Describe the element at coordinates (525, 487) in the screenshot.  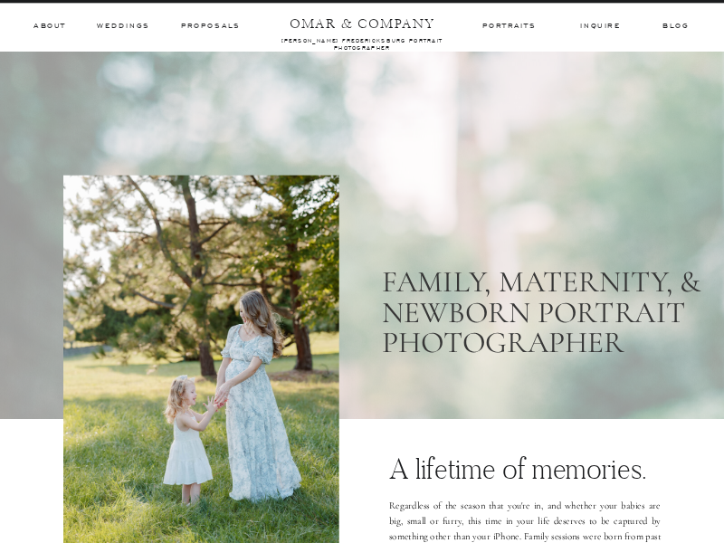
I see `h2: A lifetime of memories.` at that location.